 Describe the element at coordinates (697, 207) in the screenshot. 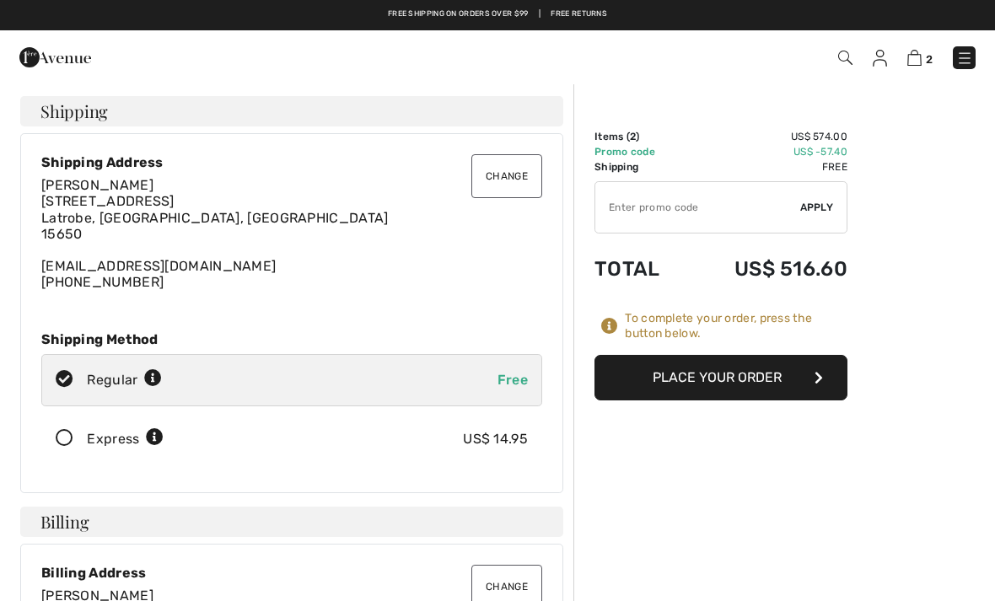

I see `input: Promo code` at that location.